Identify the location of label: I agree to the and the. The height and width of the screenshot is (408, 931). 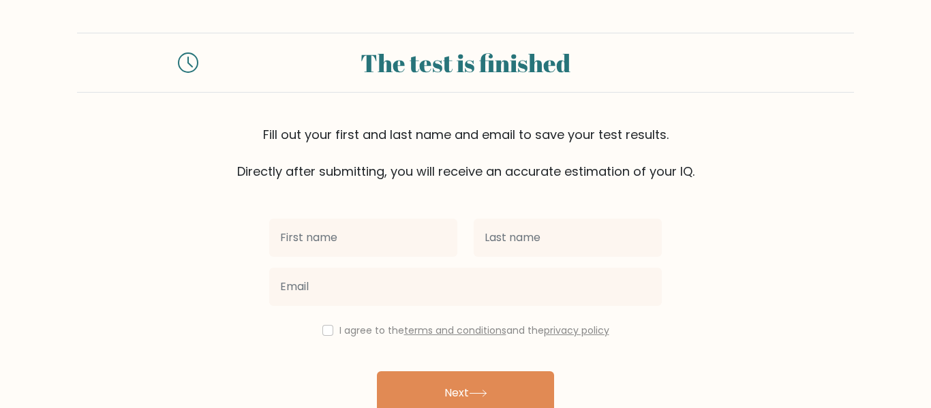
(474, 330).